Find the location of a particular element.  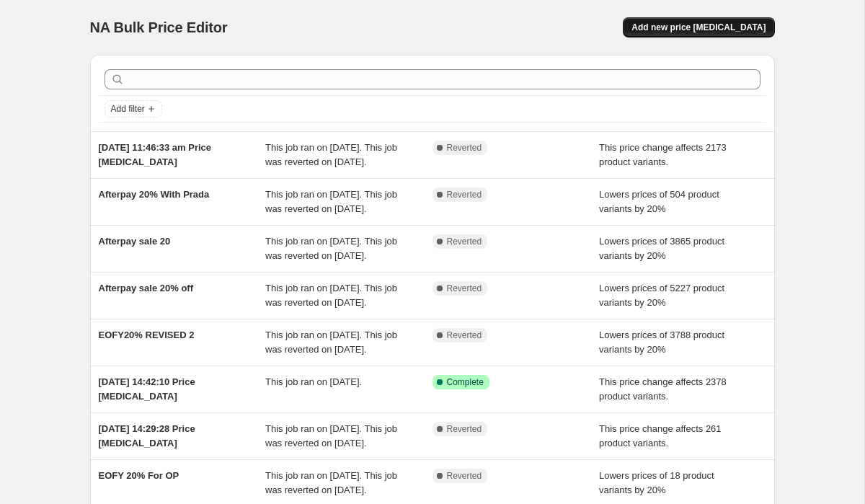

span: Add filter is located at coordinates (128, 109).